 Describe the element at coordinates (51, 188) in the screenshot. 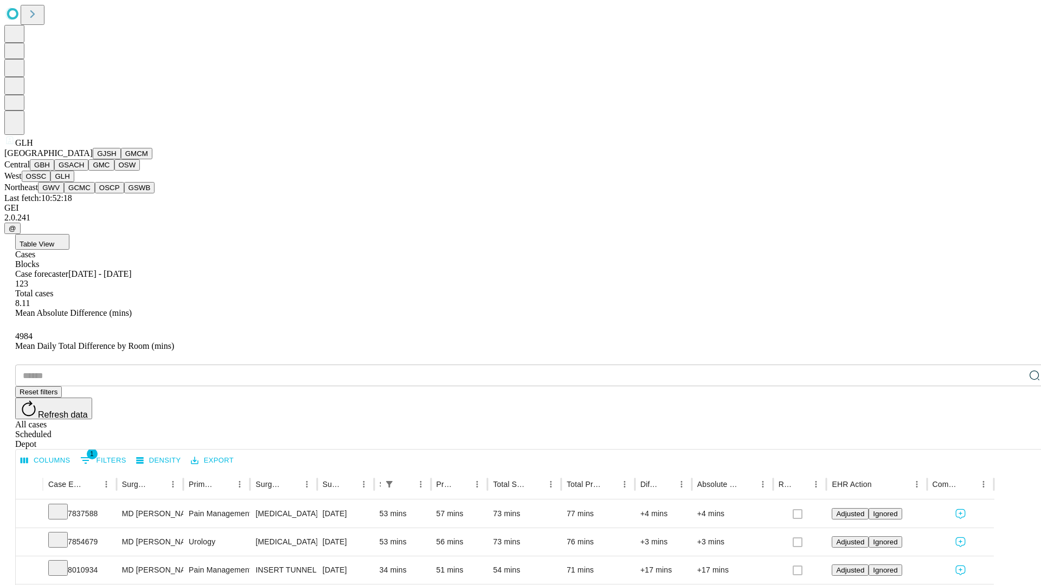

I see `button: GWV` at that location.